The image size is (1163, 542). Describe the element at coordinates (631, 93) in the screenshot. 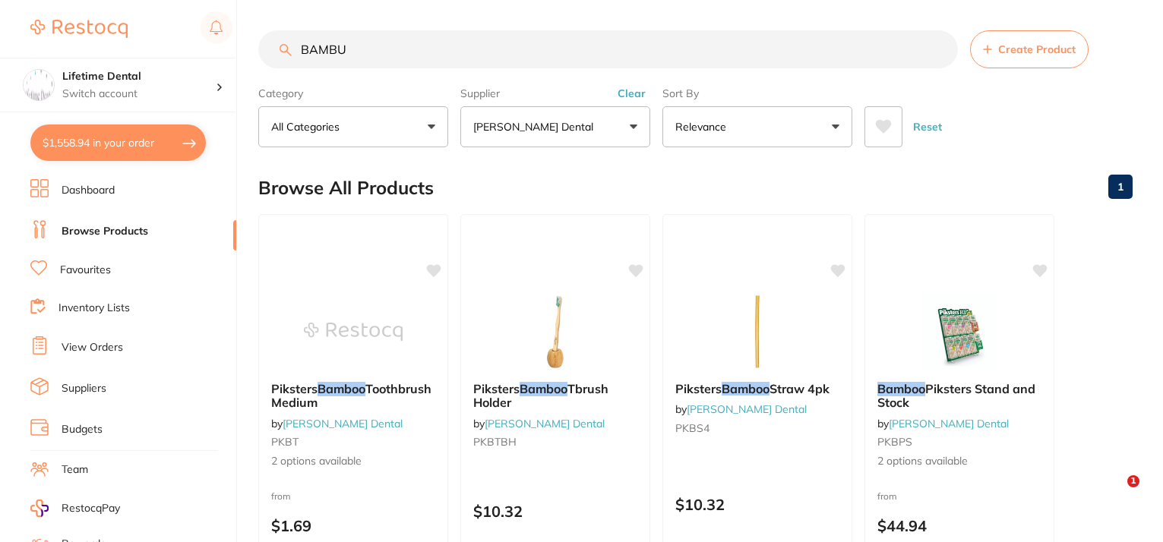

I see `button: Clear` at that location.